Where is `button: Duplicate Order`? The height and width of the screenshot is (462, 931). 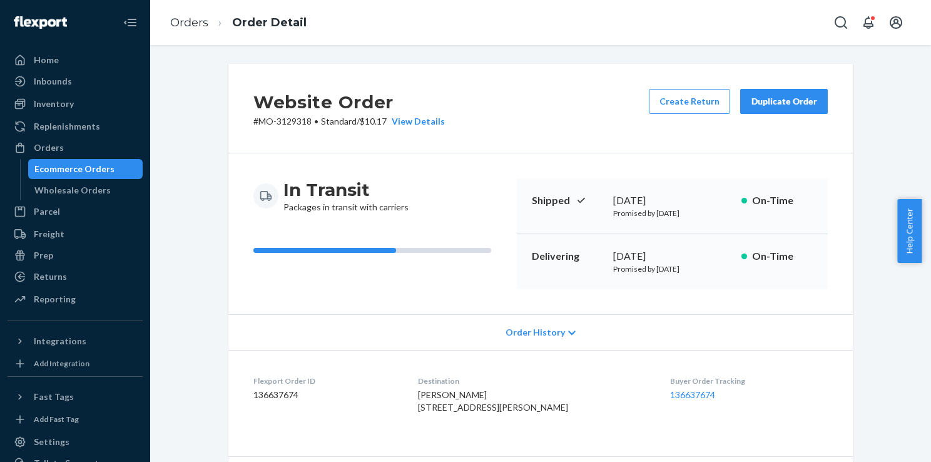 button: Duplicate Order is located at coordinates (784, 101).